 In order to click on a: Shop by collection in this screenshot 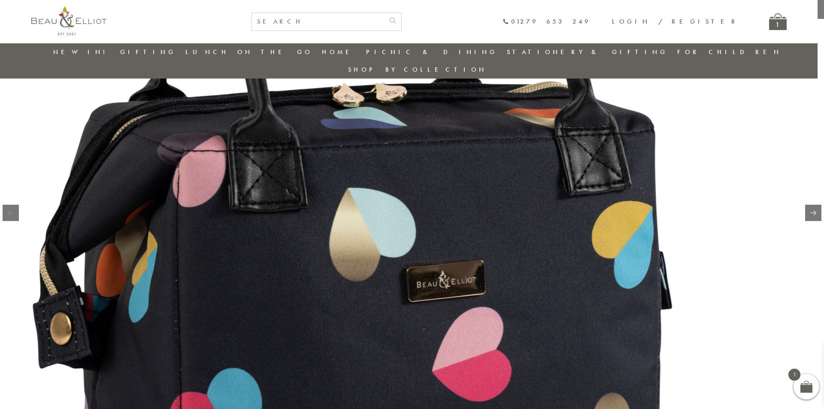, I will do `click(417, 70)`.